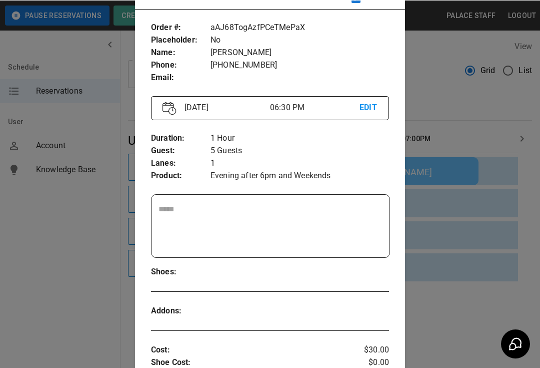  I want to click on p: Cost :, so click(250, 349).